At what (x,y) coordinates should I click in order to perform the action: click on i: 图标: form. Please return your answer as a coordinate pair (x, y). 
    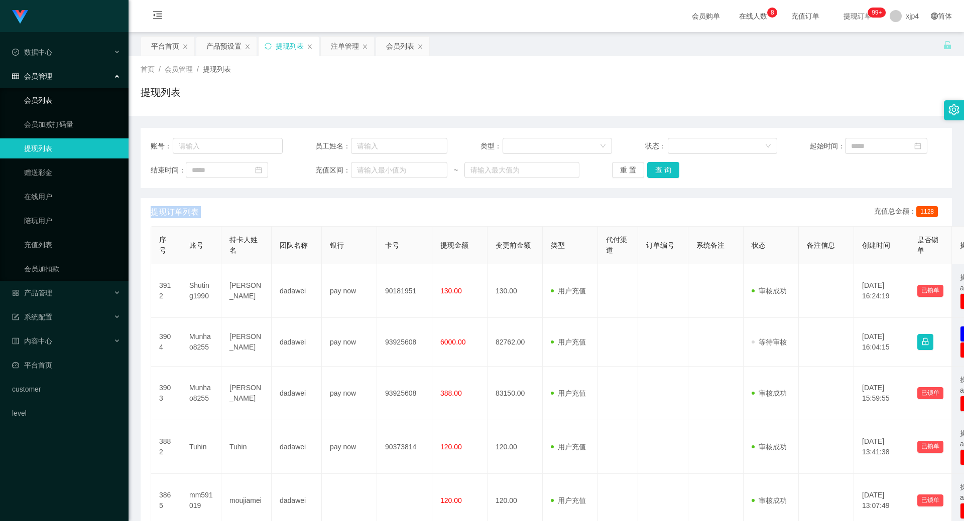
    Looking at the image, I should click on (16, 317).